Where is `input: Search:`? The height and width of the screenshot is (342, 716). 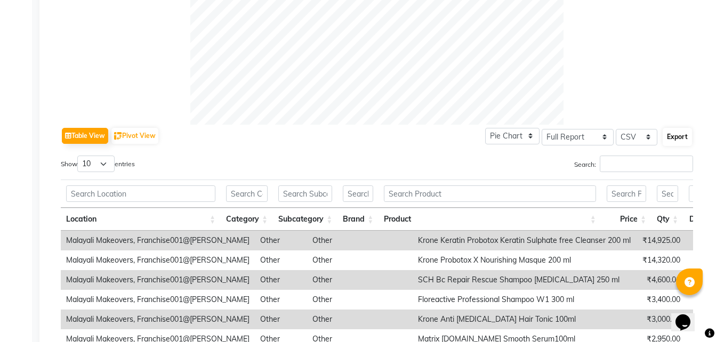
input: Search: is located at coordinates (646, 164).